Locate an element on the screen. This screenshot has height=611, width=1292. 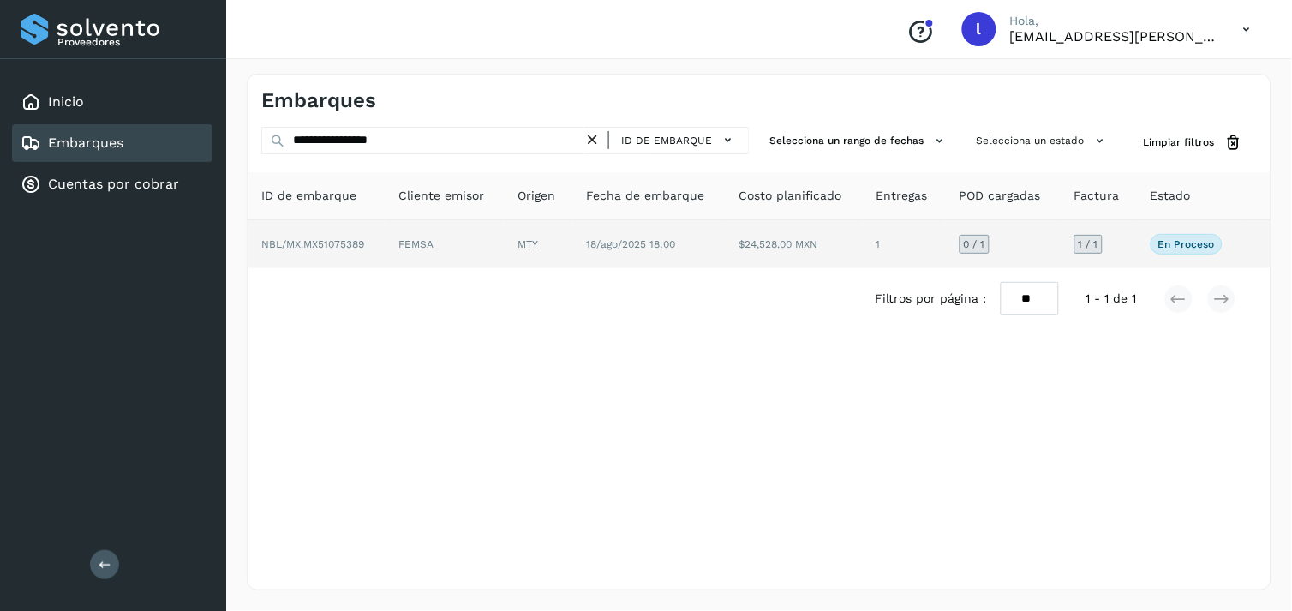
span: Origen is located at coordinates (536, 195).